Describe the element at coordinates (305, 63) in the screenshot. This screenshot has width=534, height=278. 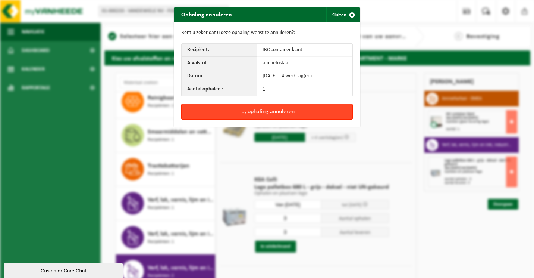
I see `td: aminefosfaat` at that location.